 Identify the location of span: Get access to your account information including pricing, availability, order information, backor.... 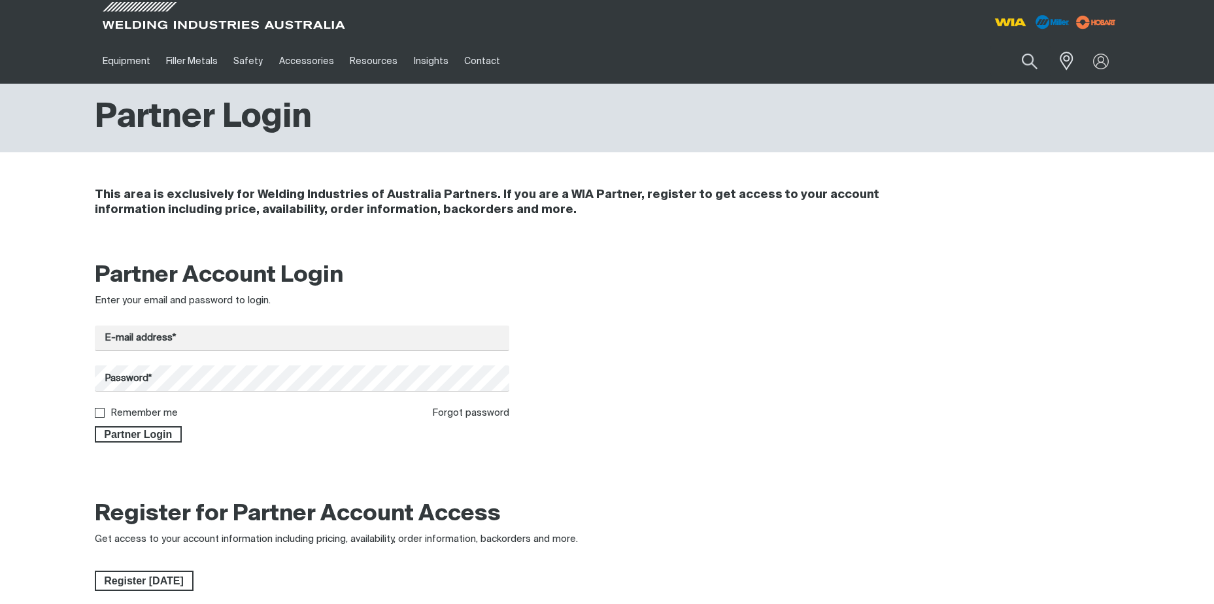
(336, 539).